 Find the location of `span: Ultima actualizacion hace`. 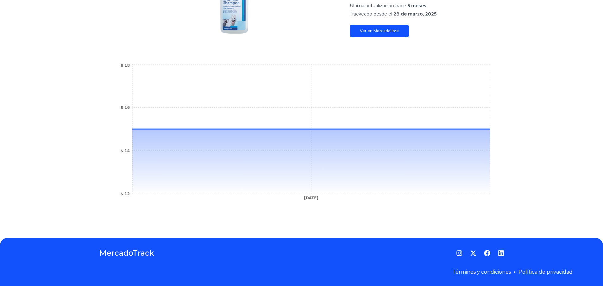

span: Ultima actualizacion hace is located at coordinates (378, 6).